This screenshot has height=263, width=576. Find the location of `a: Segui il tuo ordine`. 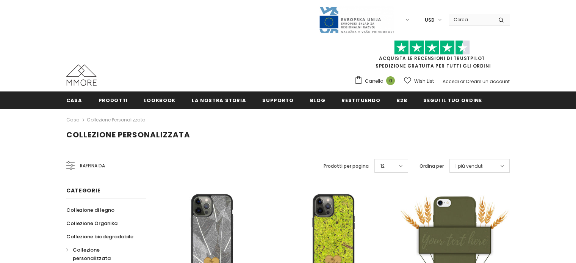

a: Segui il tuo ordine is located at coordinates (453, 100).